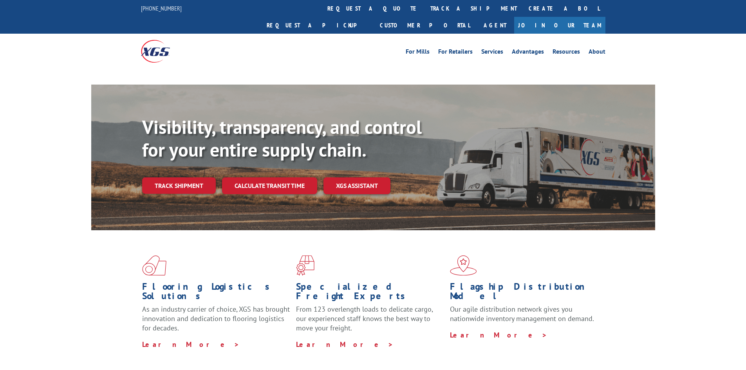  I want to click on b: Visibility, transparency, and control for your entire supply chain., so click(282, 138).